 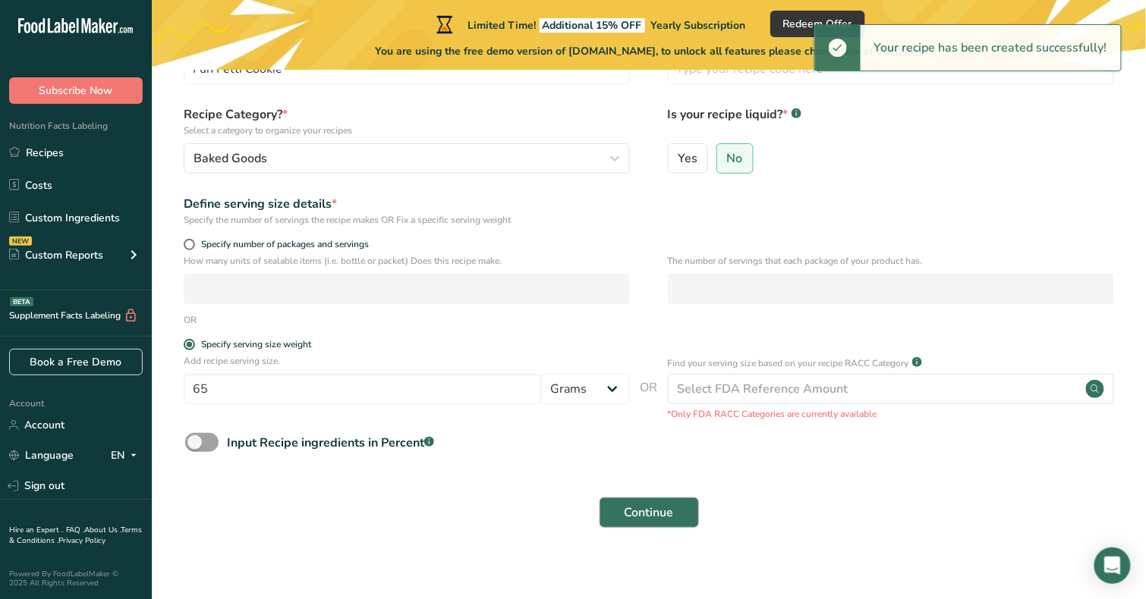 What do you see at coordinates (36, 530) in the screenshot?
I see `a: Hire an Expert .` at bounding box center [36, 530].